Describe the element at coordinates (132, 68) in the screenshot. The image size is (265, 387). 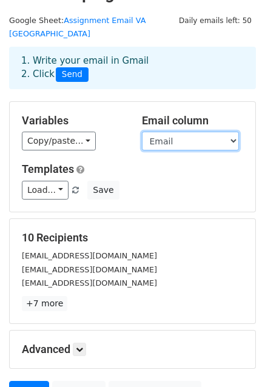
I see `div: 1. Write your email in Gmail 2. Click` at that location.